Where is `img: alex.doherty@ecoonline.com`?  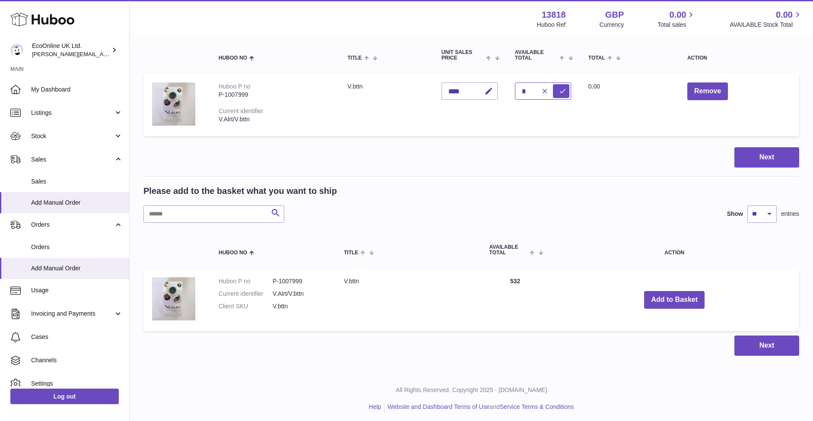
img: alex.doherty@ecoonline.com is located at coordinates (17, 50).